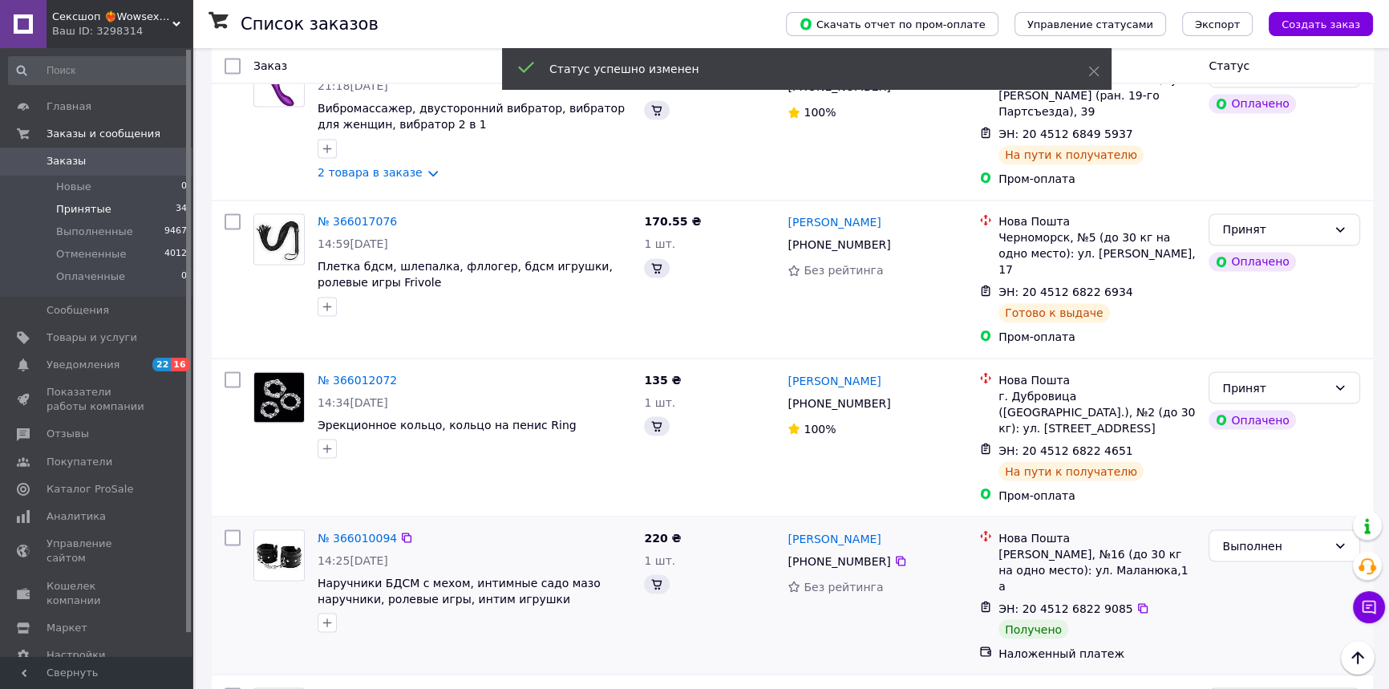 This screenshot has height=689, width=1389. Describe the element at coordinates (1217, 24) in the screenshot. I see `button: Экспорт` at that location.